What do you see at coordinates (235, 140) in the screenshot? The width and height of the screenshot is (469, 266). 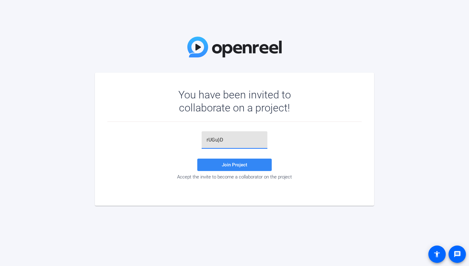 I see `input: Password` at bounding box center [235, 140].